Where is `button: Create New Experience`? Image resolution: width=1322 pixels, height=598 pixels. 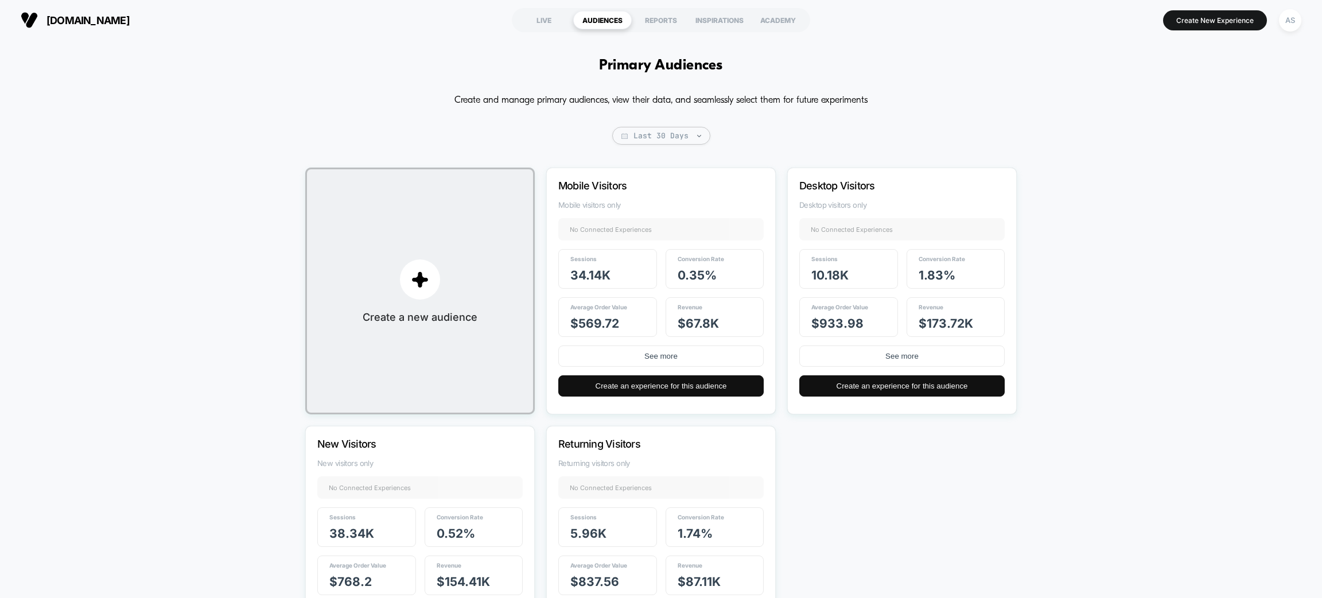 button: Create New Experience is located at coordinates (1214, 20).